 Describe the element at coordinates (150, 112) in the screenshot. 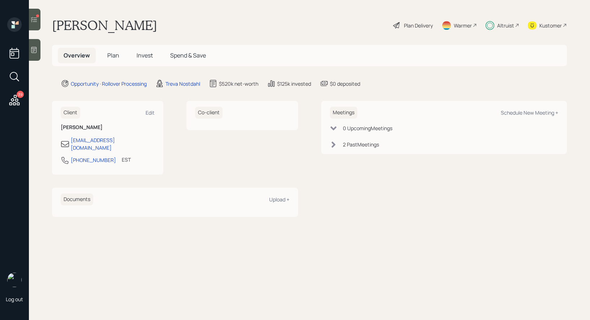

I see `div: Edit` at that location.